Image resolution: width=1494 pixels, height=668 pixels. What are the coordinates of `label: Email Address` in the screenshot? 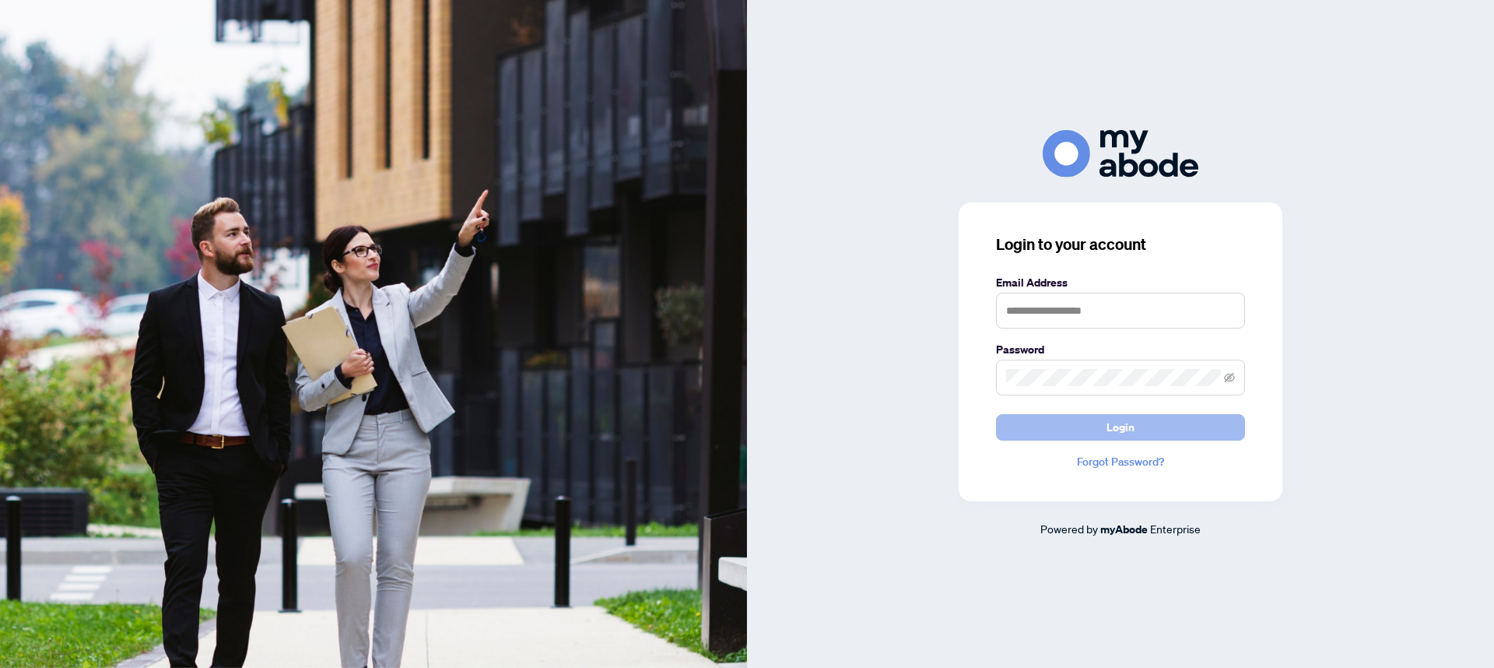 It's located at (1121, 283).